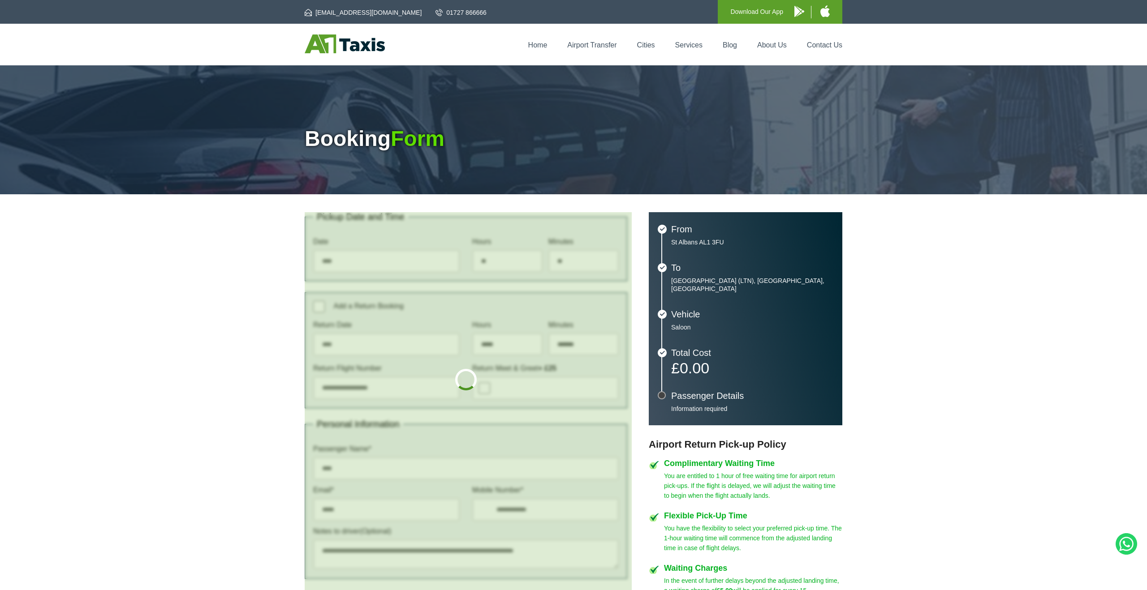 This screenshot has height=590, width=1147. What do you see at coordinates (757, 12) in the screenshot?
I see `p: Download Our App` at bounding box center [757, 12].